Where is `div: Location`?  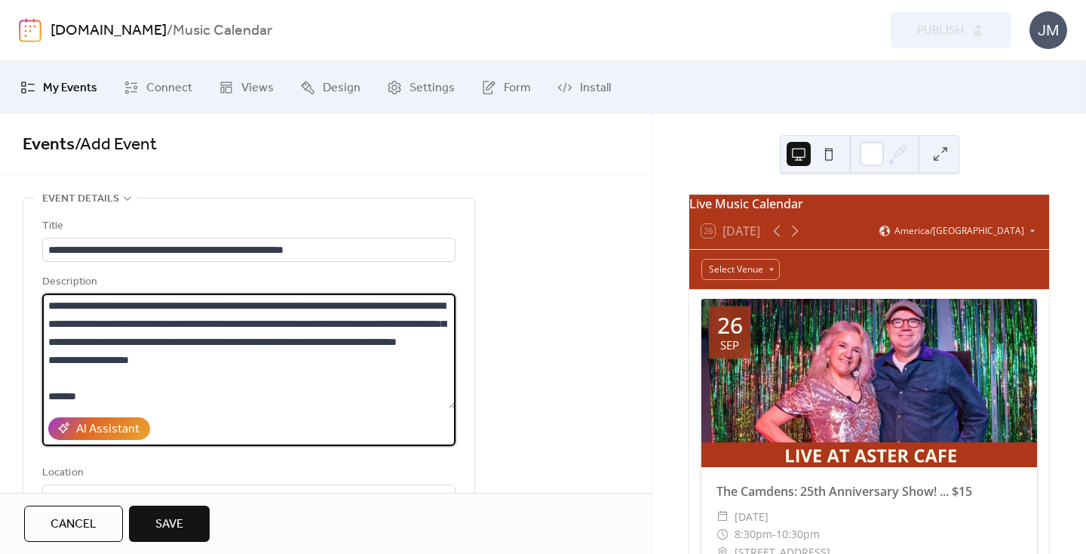
div: Location is located at coordinates (247, 473).